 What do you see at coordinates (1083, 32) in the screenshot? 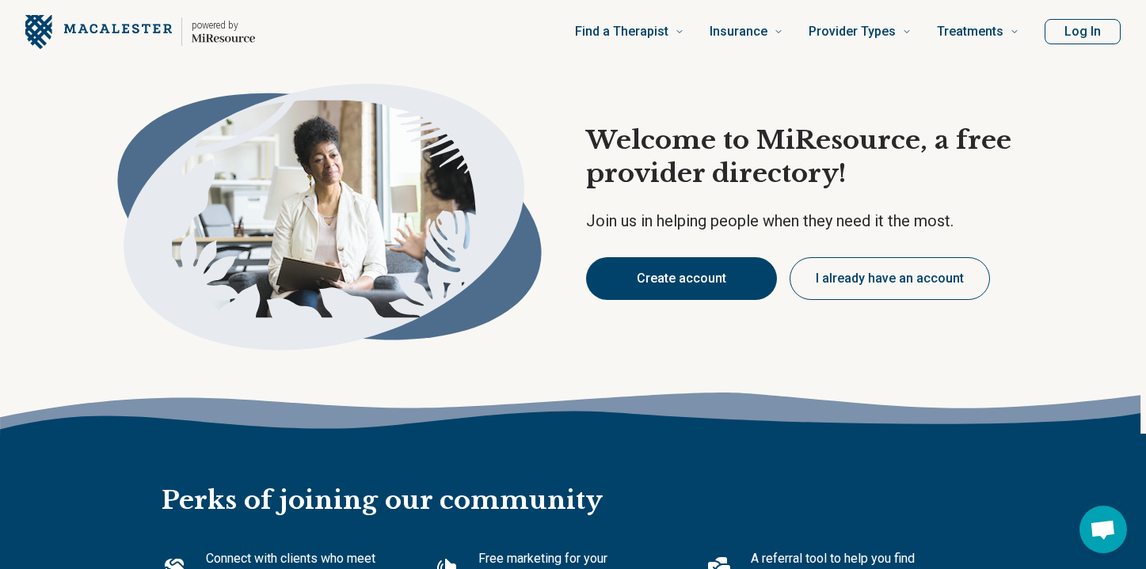
I see `button: Log In` at bounding box center [1083, 32].